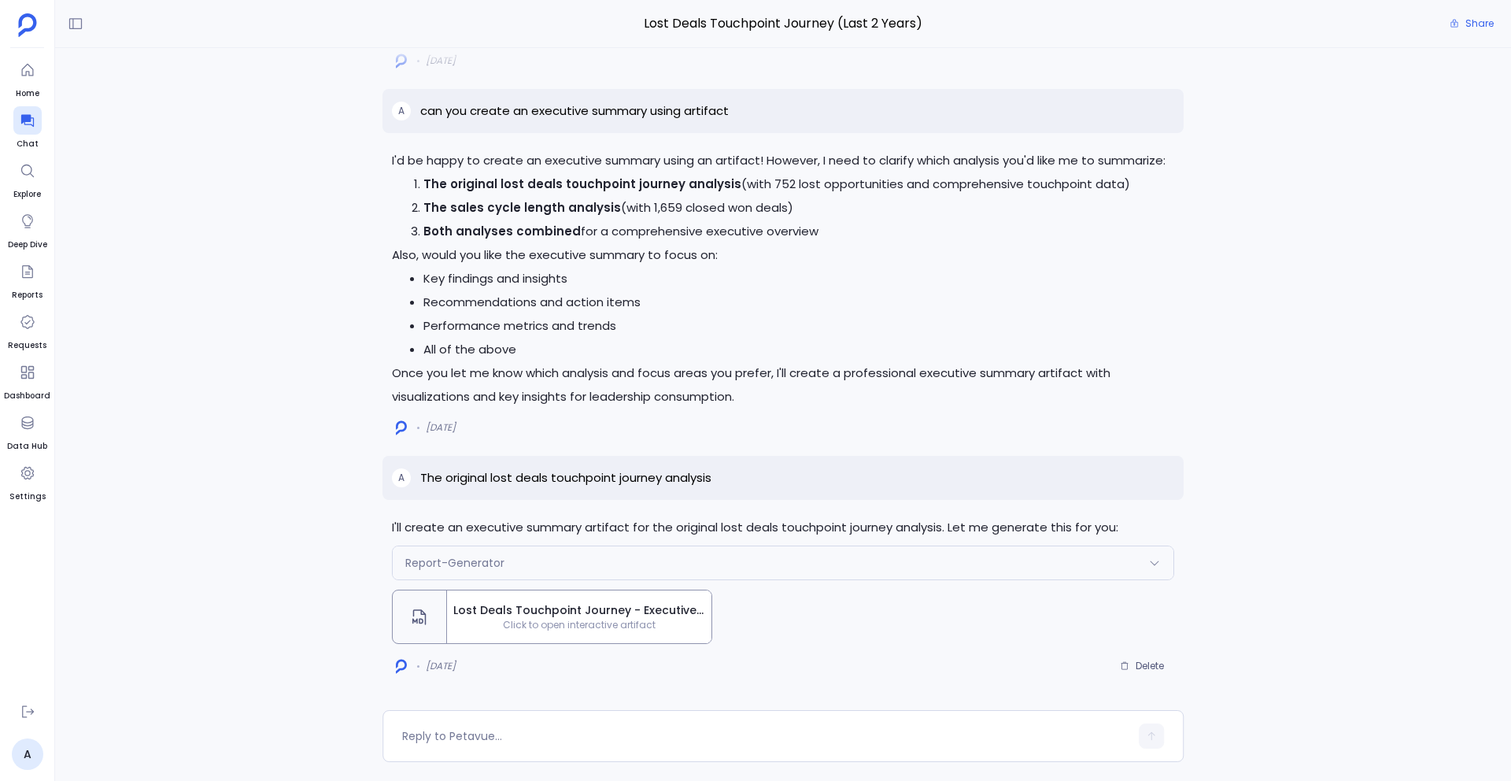 The image size is (1511, 781). I want to click on span: Dashboard, so click(27, 396).